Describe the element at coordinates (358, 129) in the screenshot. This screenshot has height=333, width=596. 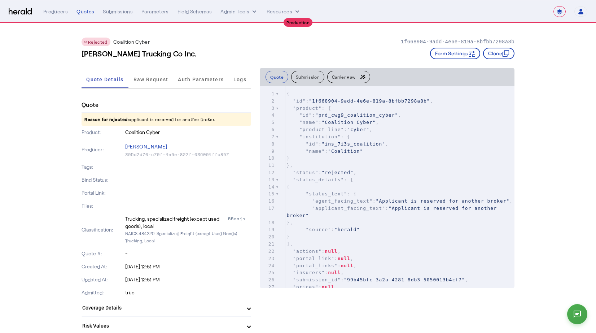
I see `span: "cyber"` at that location.